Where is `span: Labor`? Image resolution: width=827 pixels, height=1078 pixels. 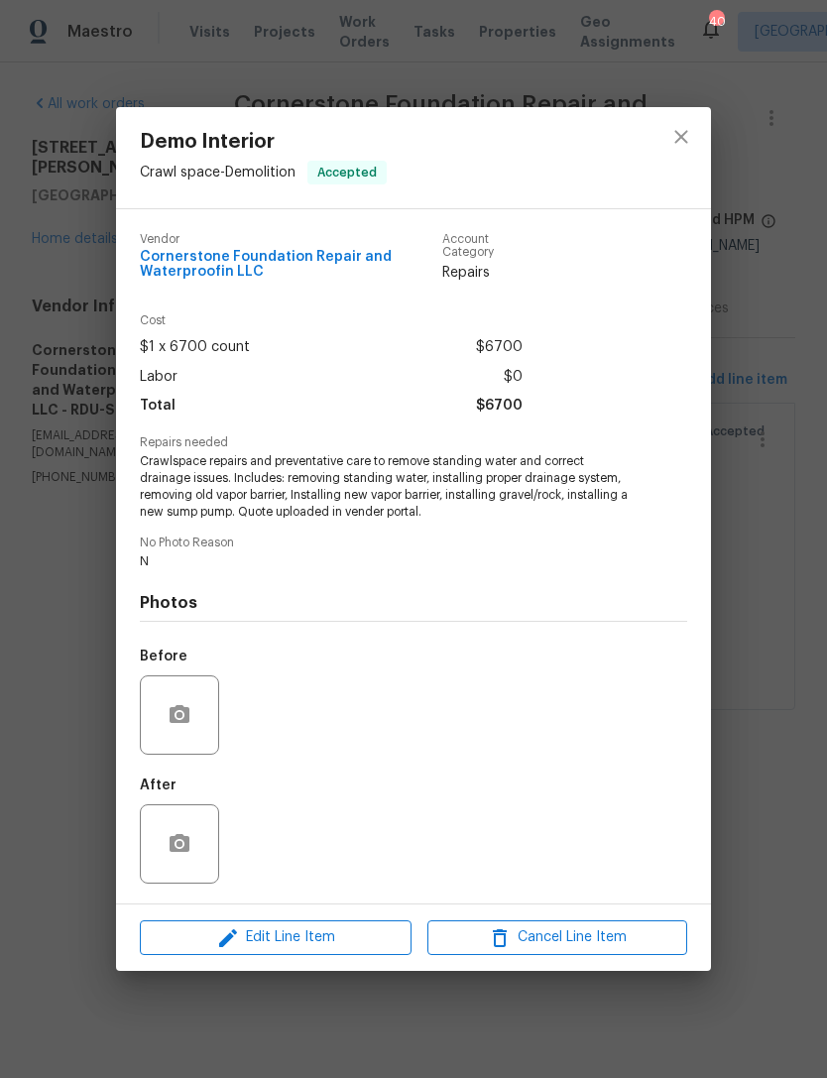
span: Labor is located at coordinates (159, 377).